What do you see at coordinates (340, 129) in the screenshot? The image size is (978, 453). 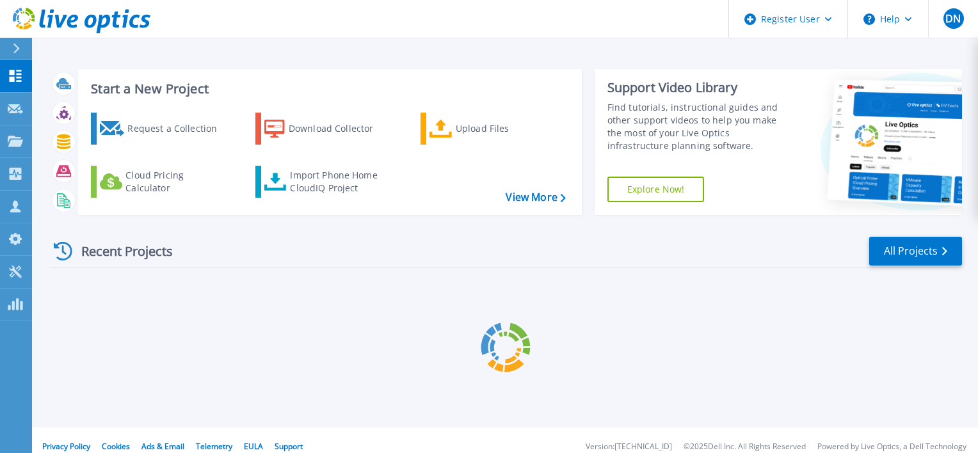 I see `div: Download Collector` at bounding box center [340, 129].